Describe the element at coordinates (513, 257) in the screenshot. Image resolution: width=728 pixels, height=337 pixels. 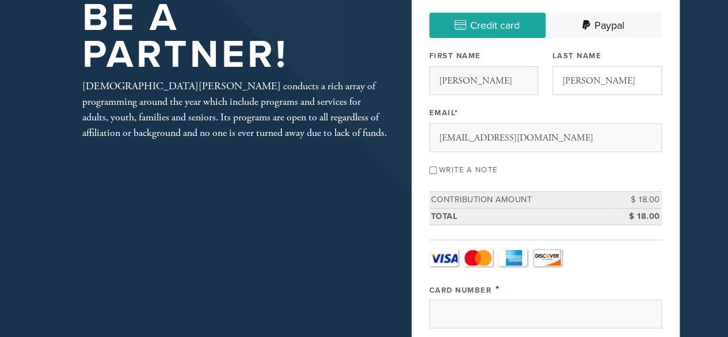
I see `a: Amex` at that location.